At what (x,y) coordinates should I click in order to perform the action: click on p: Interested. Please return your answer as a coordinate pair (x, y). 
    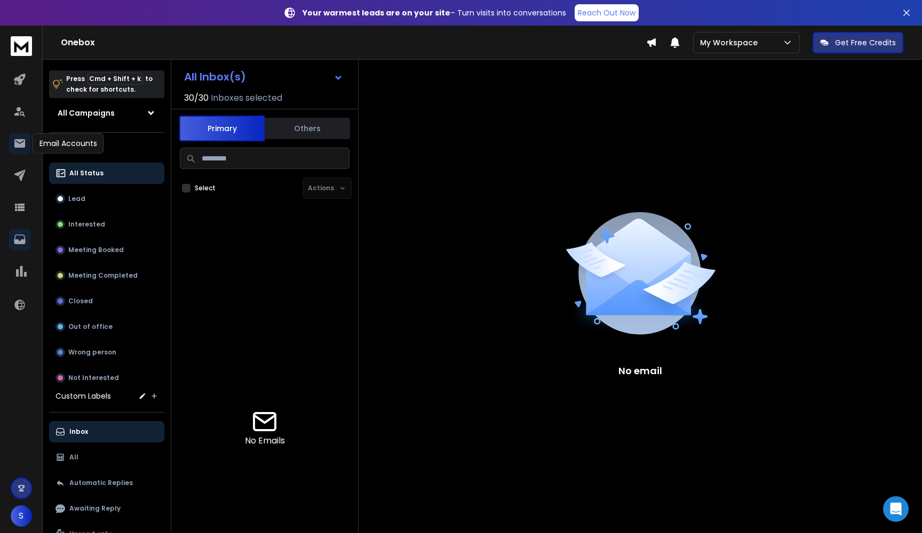
    Looking at the image, I should click on (86, 225).